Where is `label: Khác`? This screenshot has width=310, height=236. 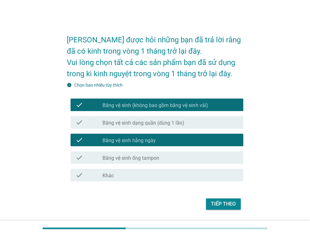 label: Khác is located at coordinates (108, 175).